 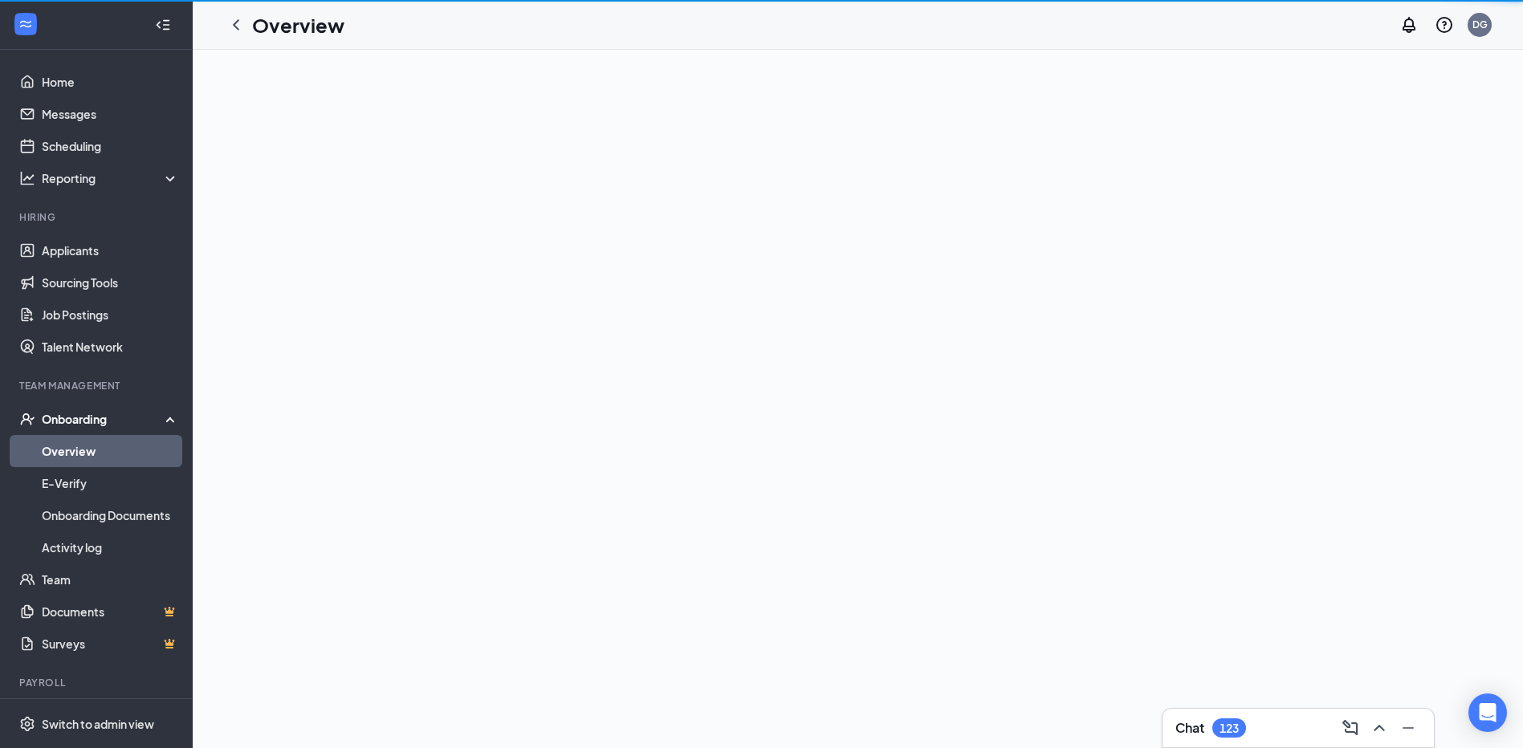 I want to click on a: Messages, so click(x=110, y=114).